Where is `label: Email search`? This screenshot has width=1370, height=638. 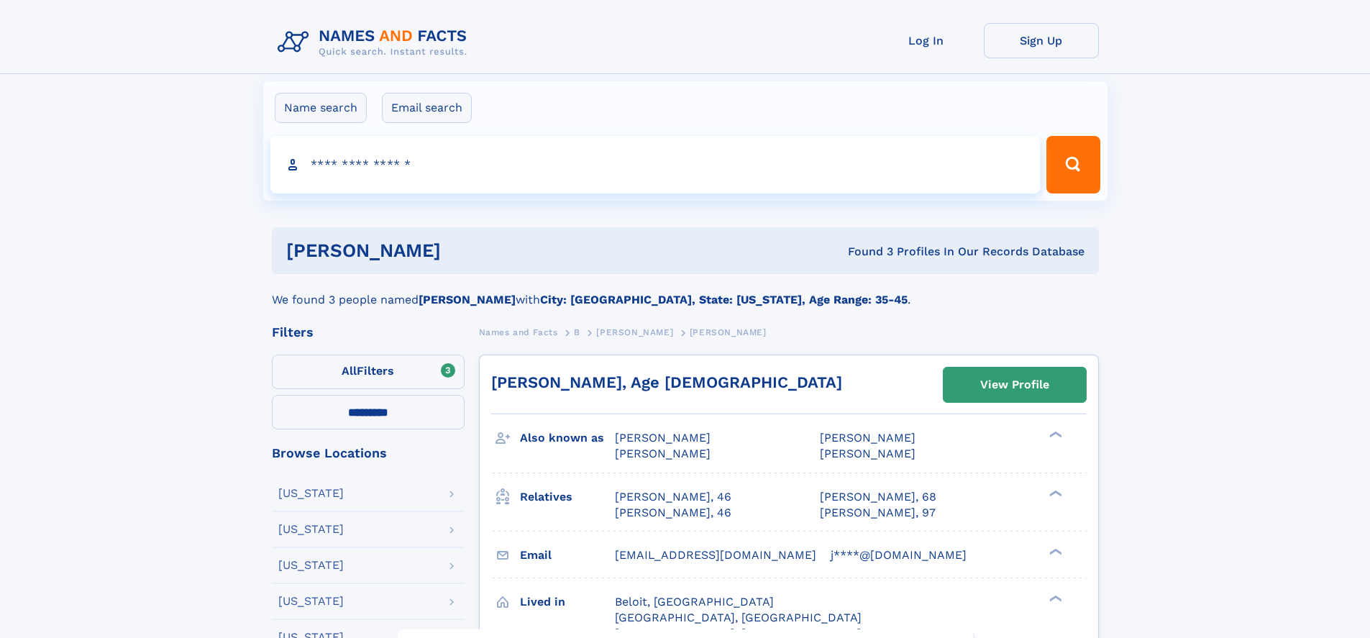 label: Email search is located at coordinates (427, 108).